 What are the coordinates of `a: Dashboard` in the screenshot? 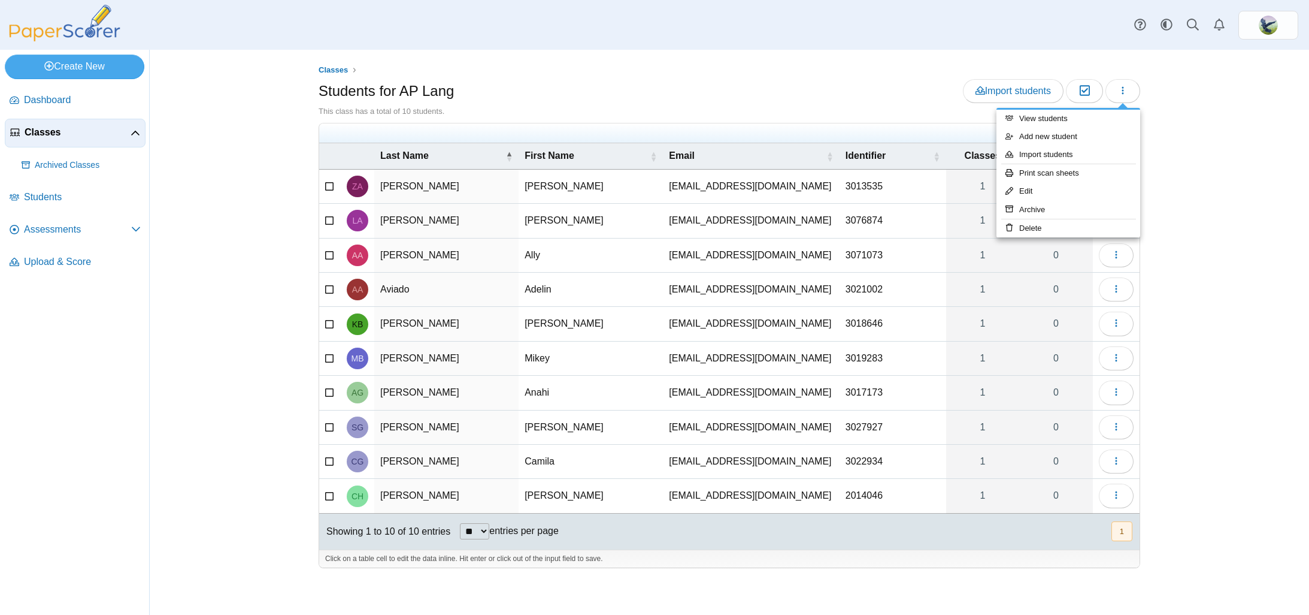 It's located at (75, 101).